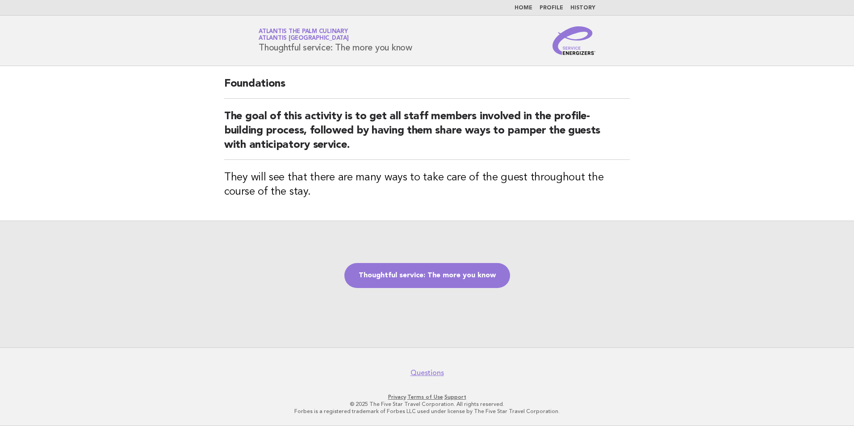 The image size is (854, 426). What do you see at coordinates (455, 397) in the screenshot?
I see `a: Support` at bounding box center [455, 397].